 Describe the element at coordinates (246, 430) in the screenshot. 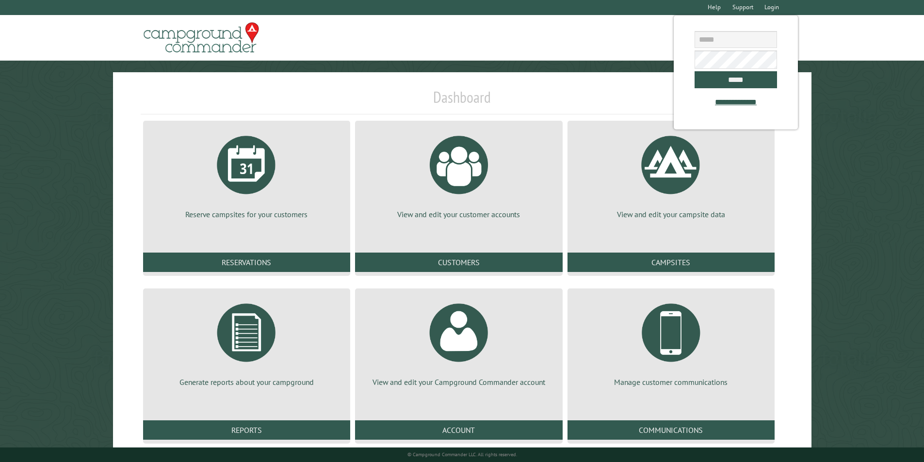

I see `a: Reports` at that location.